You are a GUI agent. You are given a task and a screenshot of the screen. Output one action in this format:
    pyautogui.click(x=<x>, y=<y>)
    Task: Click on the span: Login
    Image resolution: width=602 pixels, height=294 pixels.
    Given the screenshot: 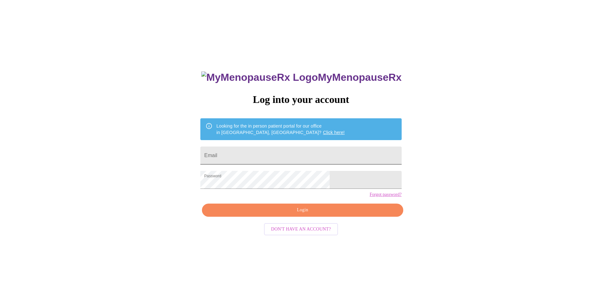 What is the action you would take?
    pyautogui.click(x=303, y=210)
    